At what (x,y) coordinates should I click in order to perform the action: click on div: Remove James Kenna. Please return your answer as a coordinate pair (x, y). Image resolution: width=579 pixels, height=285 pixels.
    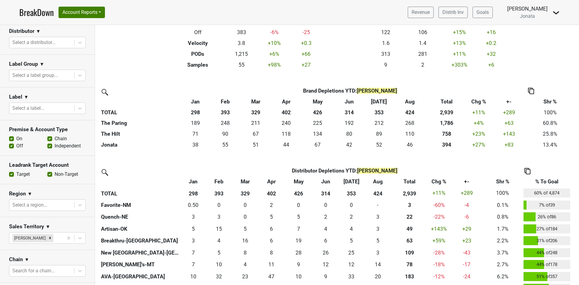
    Looking at the image, I should click on (50, 238).